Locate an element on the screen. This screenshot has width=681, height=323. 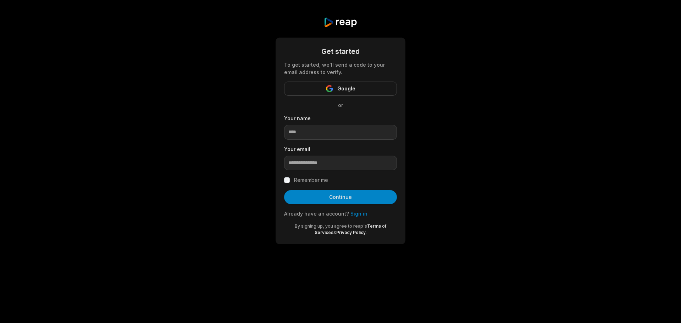
div: Get started is located at coordinates (341, 51).